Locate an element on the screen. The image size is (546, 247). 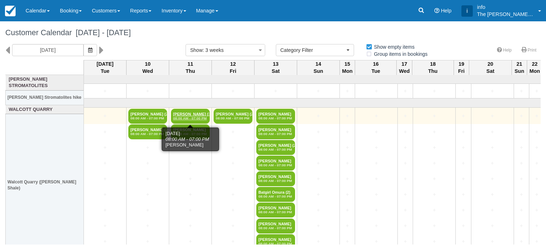
th: 20 Sat is located at coordinates (490, 67).